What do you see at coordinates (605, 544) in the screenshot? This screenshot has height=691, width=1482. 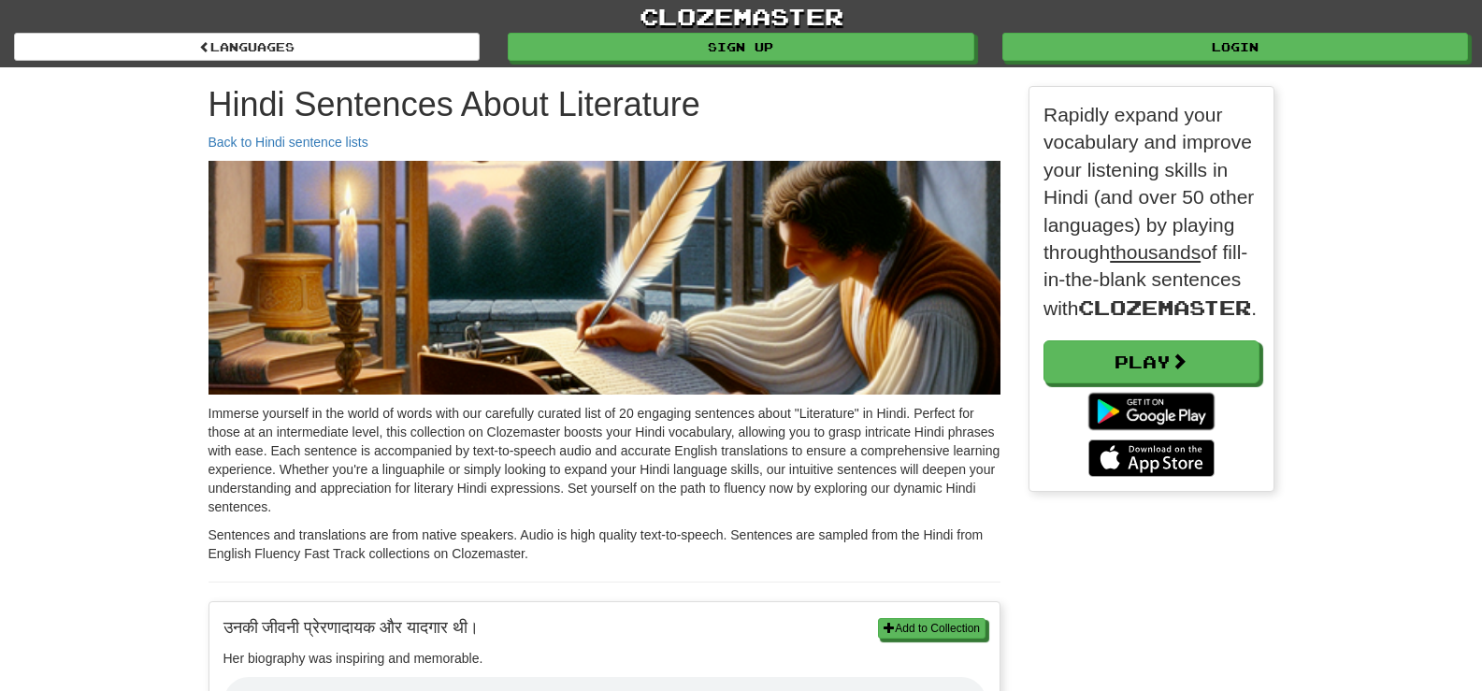 I see `p: Sentences and translations are from native speakers. Audio is high quality text-to-speech. Senten...` at bounding box center [605, 544].